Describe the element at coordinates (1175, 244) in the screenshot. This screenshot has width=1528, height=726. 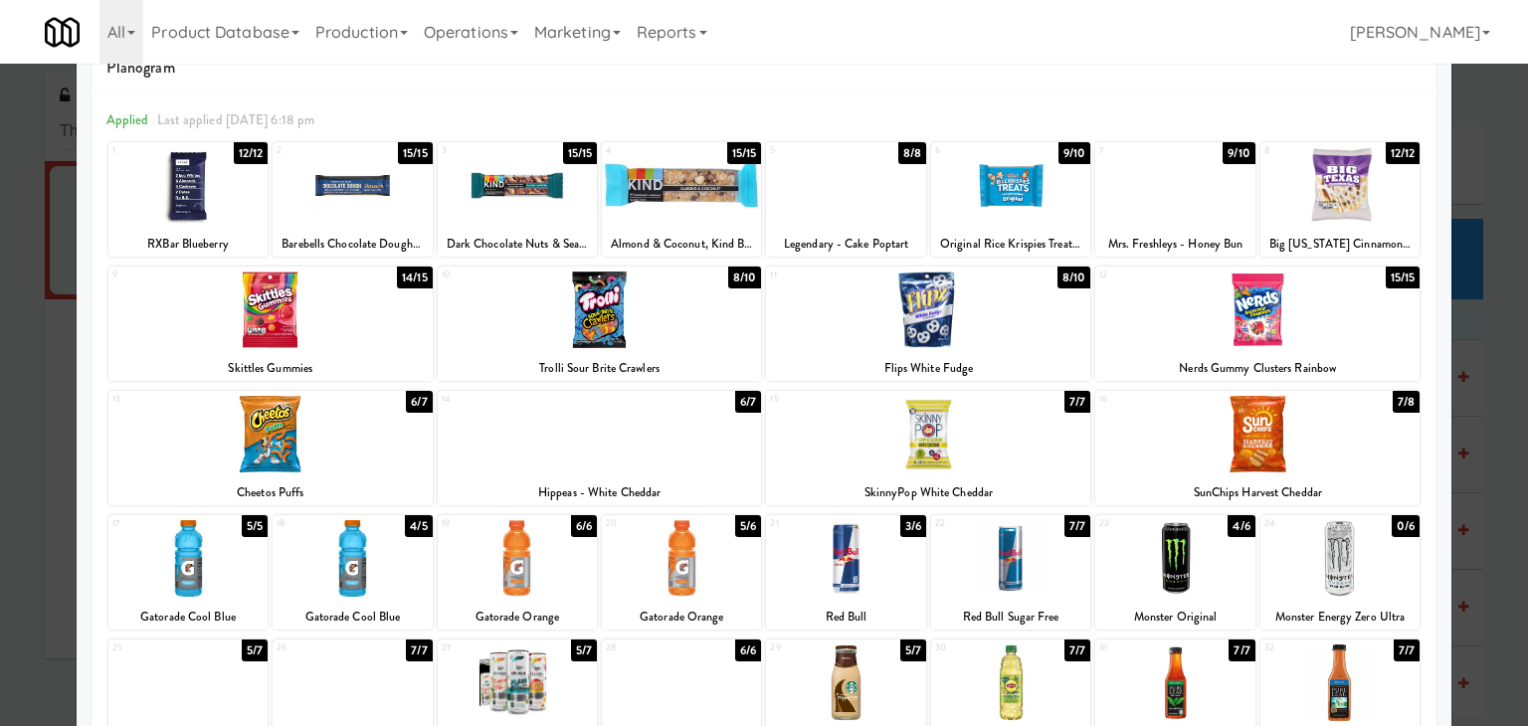
I see `div: Mrs. Freshleys - Honey Bun` at that location.